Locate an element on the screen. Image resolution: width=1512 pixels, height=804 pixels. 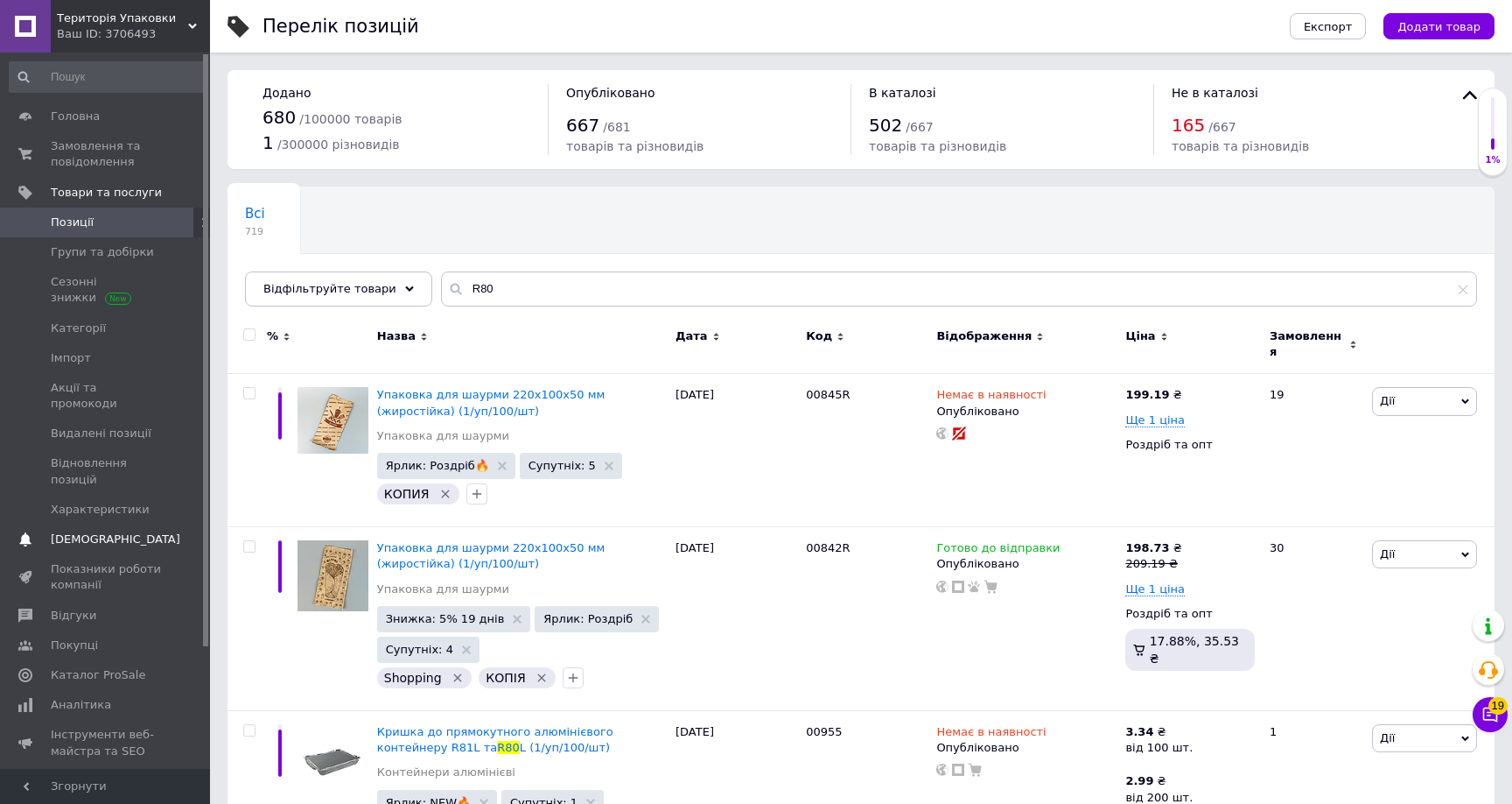
span: Сезонні знижки is located at coordinates (106, 290).